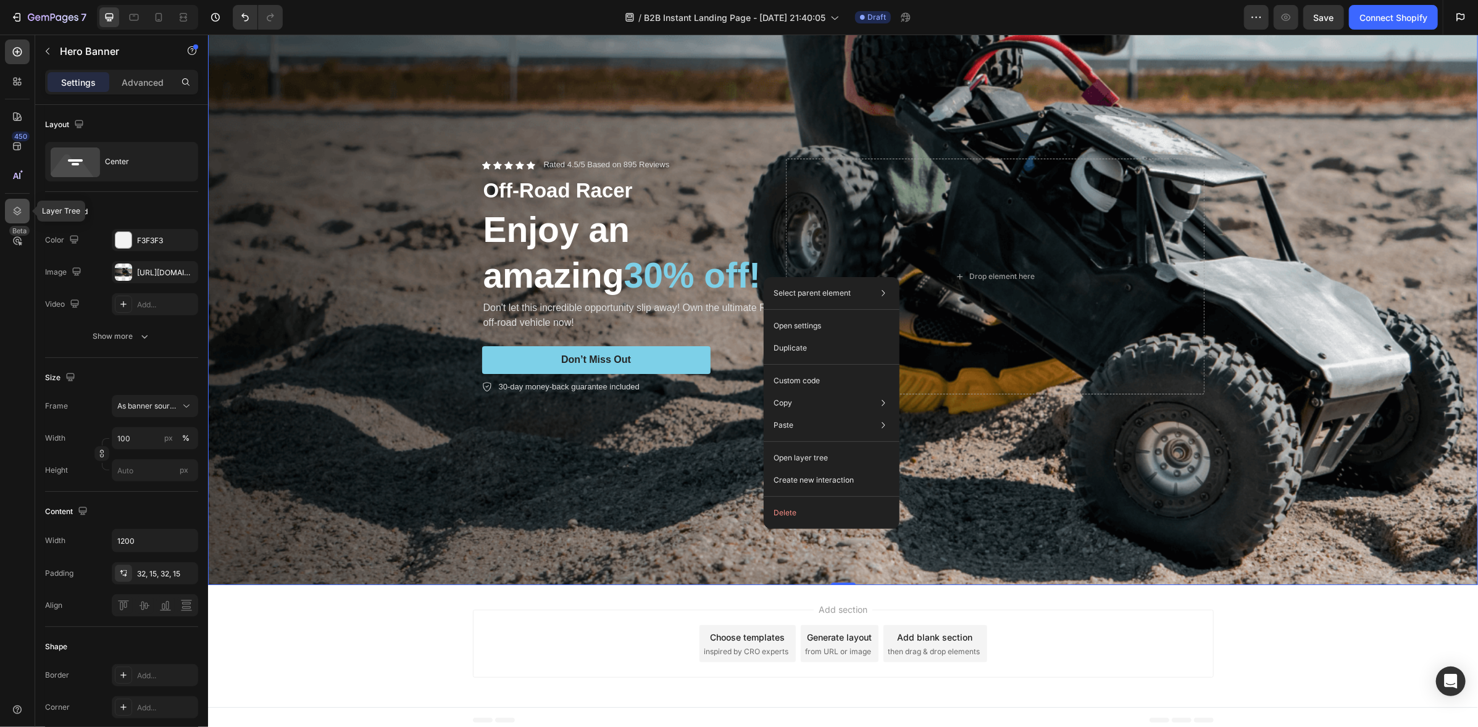  What do you see at coordinates (184, 470) in the screenshot?
I see `span: px` at bounding box center [184, 470].